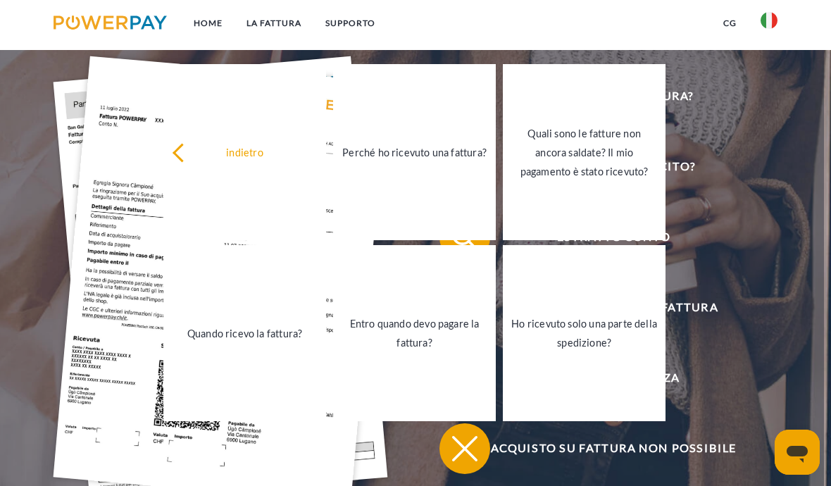 Image resolution: width=831 pixels, height=486 pixels. Describe the element at coordinates (110, 23) in the screenshot. I see `img: logo-powerpay.svg` at that location.